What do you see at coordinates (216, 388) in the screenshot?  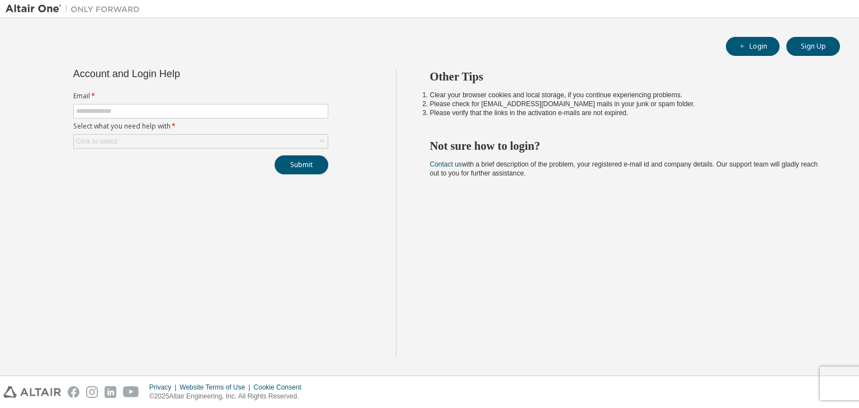 I see `div: Website Terms of Use` at bounding box center [216, 388].